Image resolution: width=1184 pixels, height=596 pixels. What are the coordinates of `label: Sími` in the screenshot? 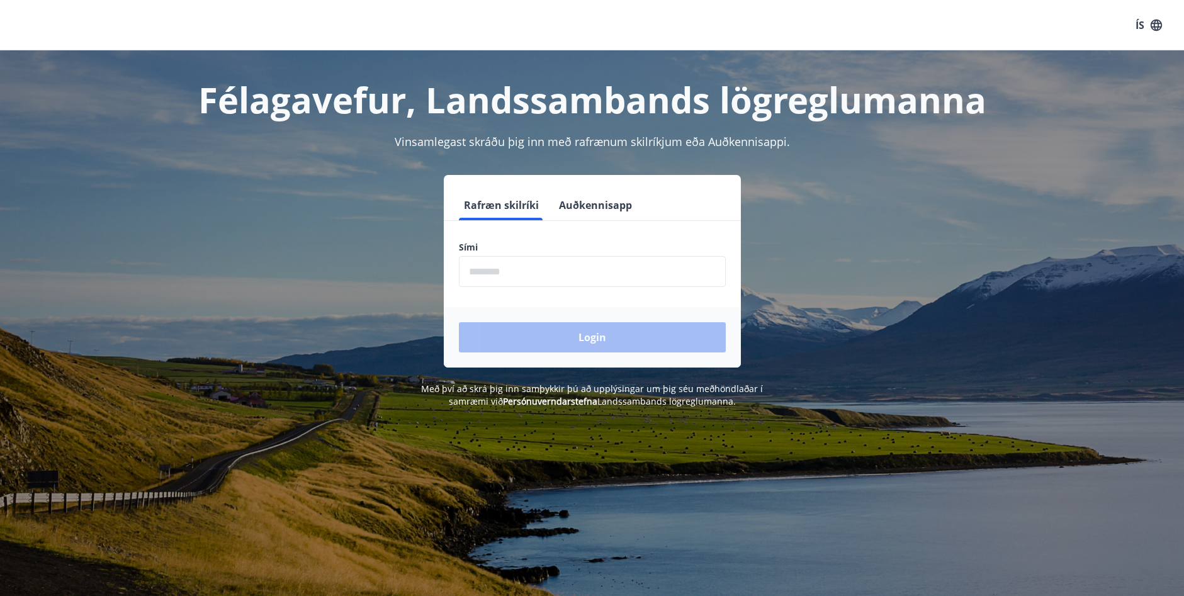 It's located at (592, 247).